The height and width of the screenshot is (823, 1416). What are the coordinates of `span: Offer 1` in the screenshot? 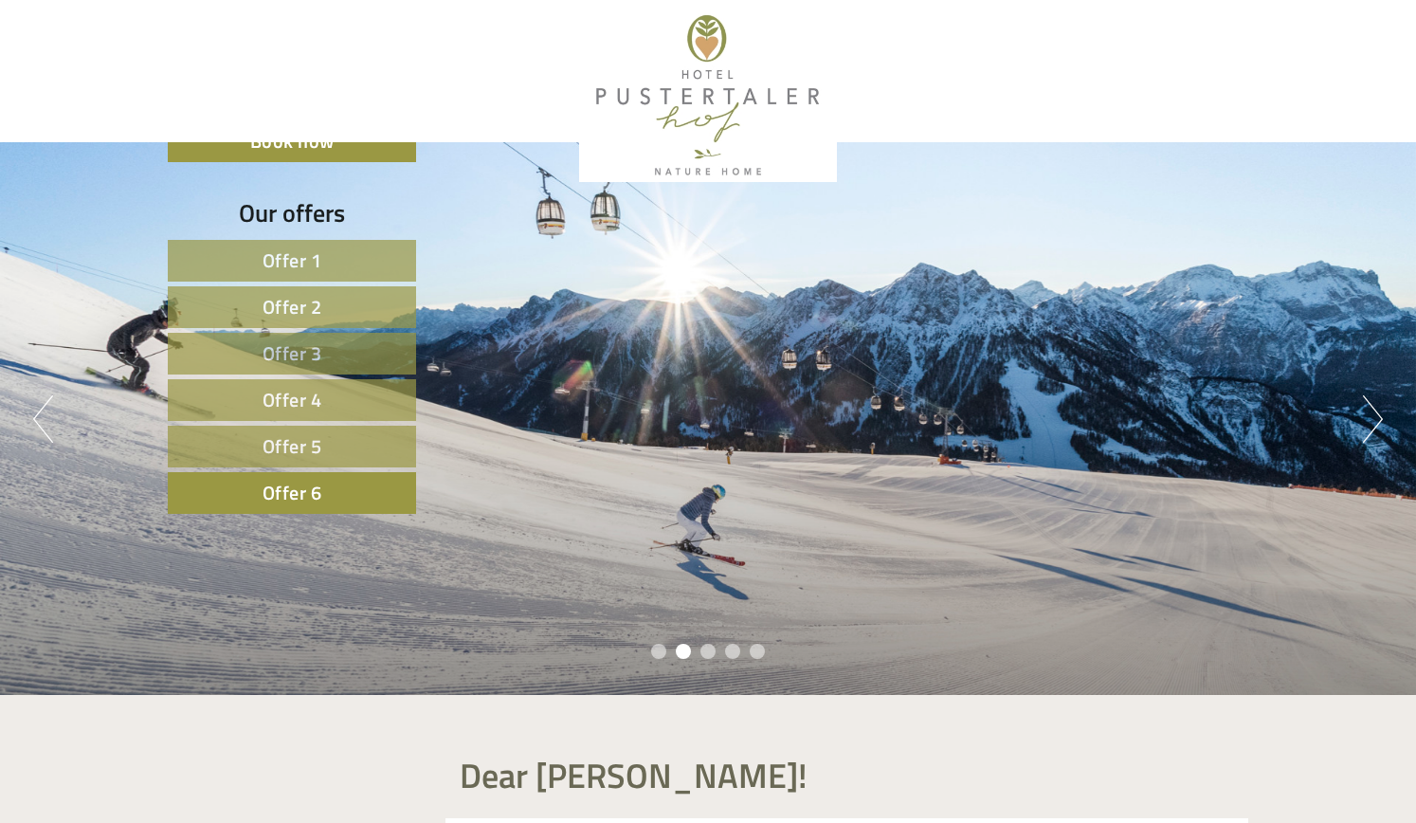 It's located at (292, 260).